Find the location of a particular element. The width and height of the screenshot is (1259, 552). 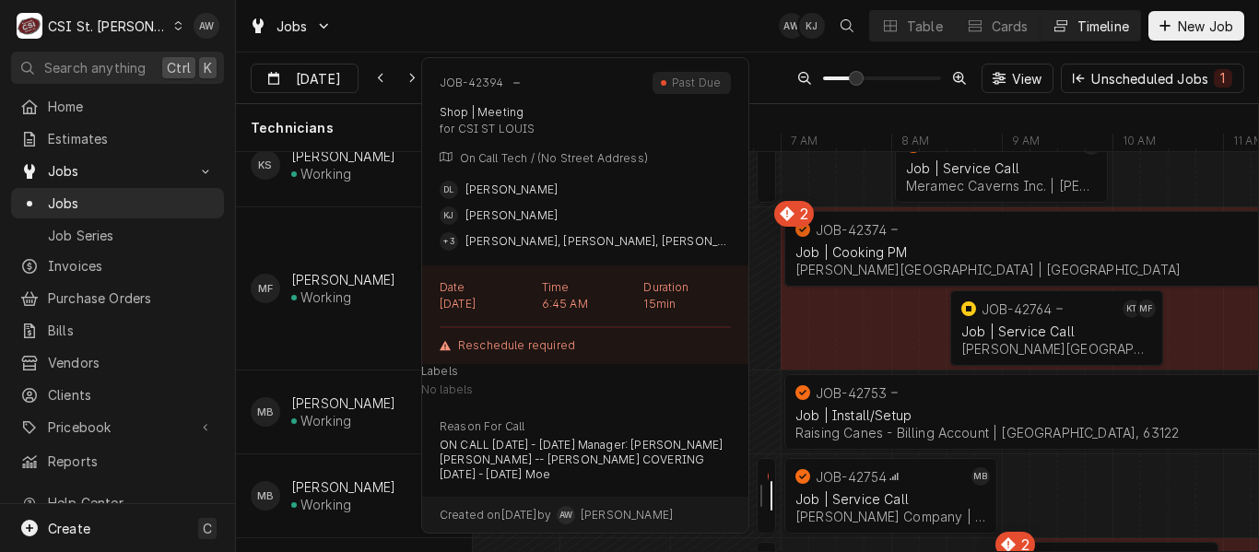

div: JOB-42374 is located at coordinates (851, 230).